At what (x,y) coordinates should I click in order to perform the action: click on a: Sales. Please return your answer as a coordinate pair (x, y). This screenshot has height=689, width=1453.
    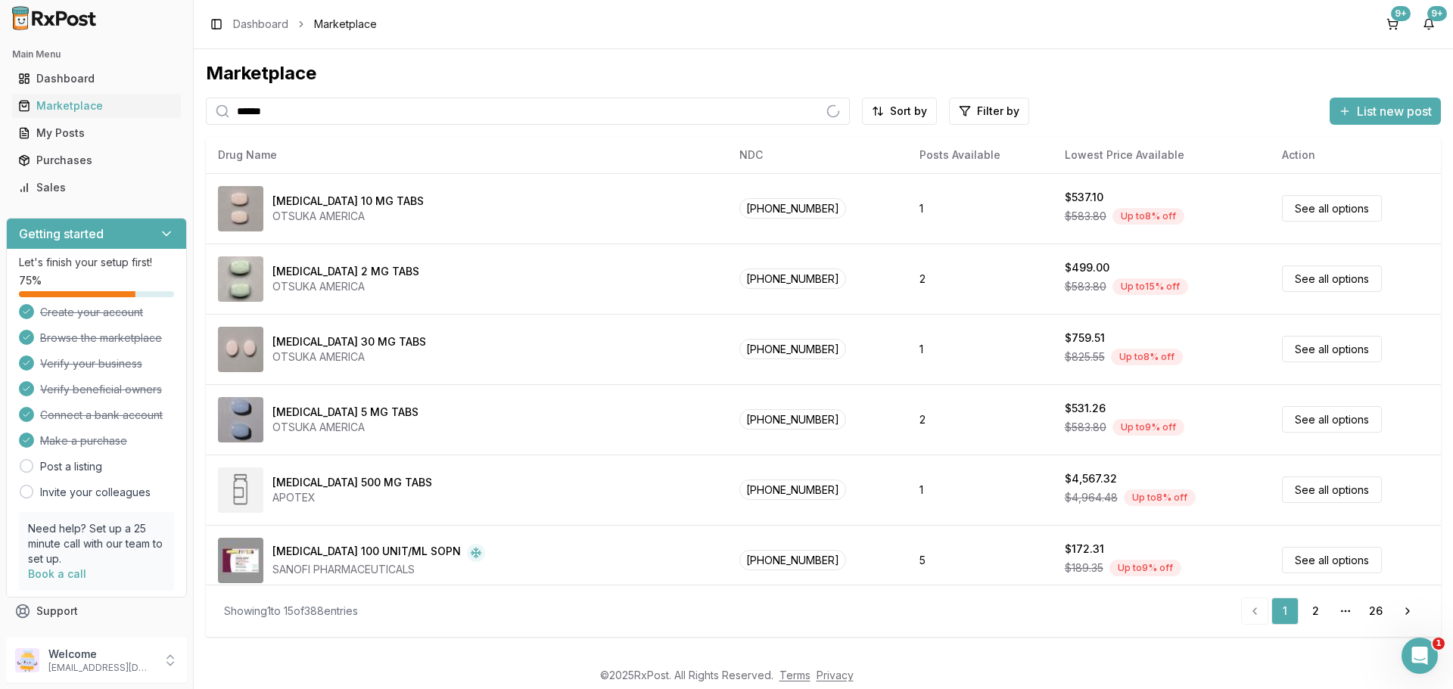
    Looking at the image, I should click on (96, 188).